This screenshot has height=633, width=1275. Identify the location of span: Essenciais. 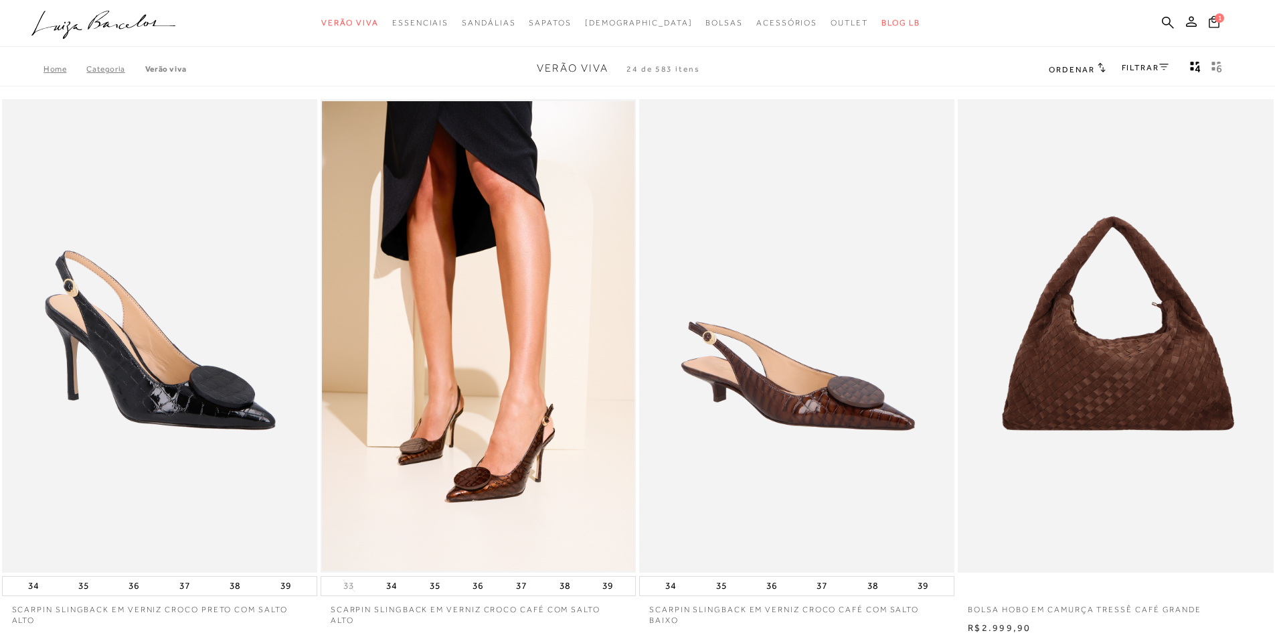
(420, 23).